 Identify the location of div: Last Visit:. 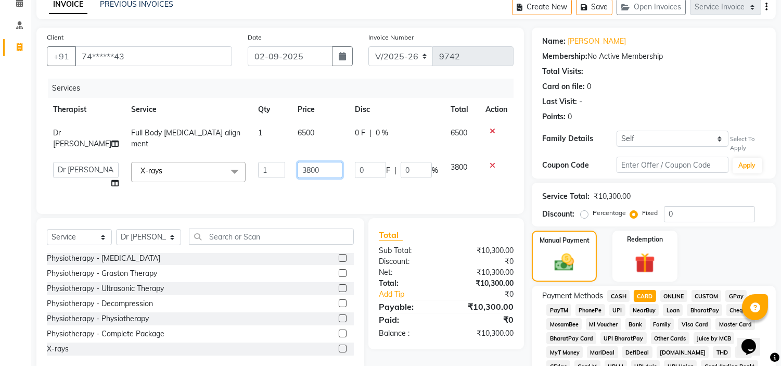
(559, 101).